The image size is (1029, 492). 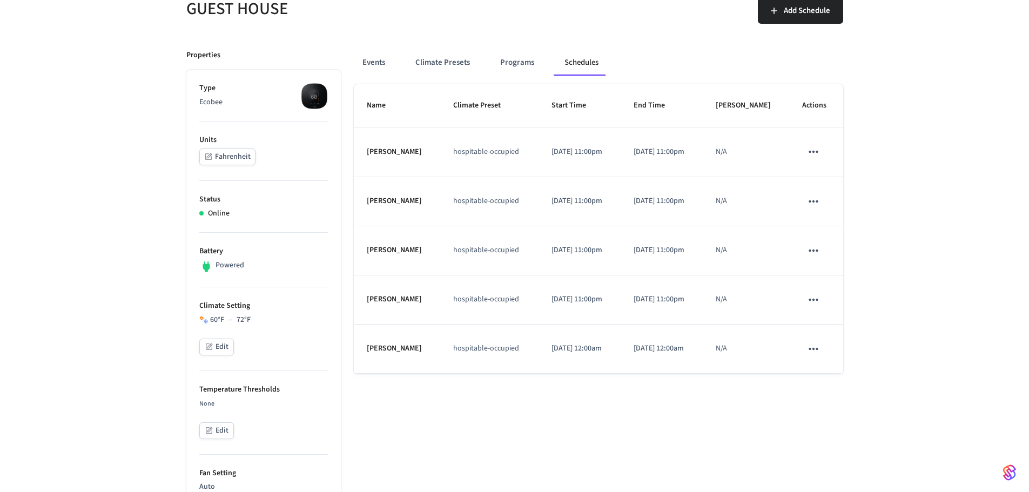 What do you see at coordinates (264, 199) in the screenshot?
I see `p: Status` at bounding box center [264, 199].